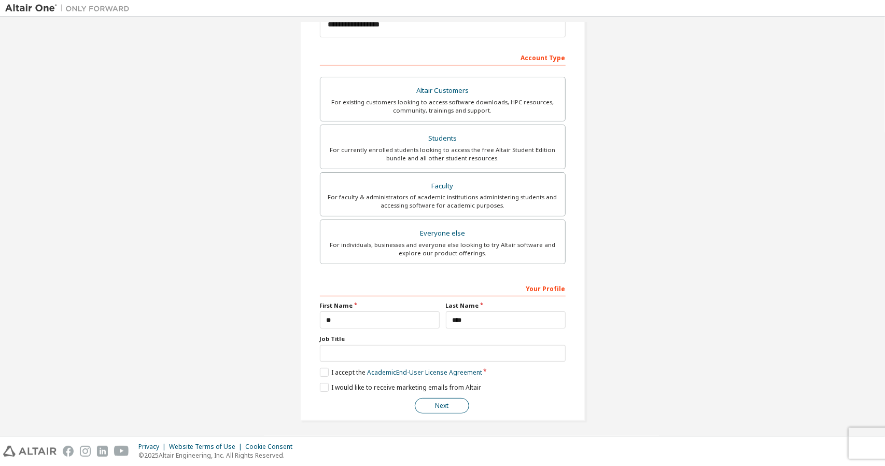 This screenshot has height=466, width=885. Describe the element at coordinates (443, 91) in the screenshot. I see `div: Altair Customers` at that location.